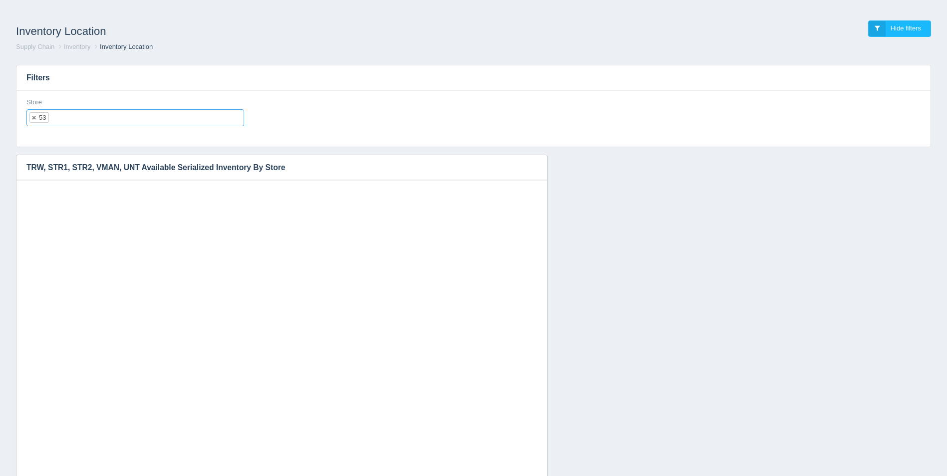 The height and width of the screenshot is (476, 947). I want to click on h3: TRW, STR1, STR2, VMAN, UNT Available Serialized Inventory By Store, so click(274, 168).